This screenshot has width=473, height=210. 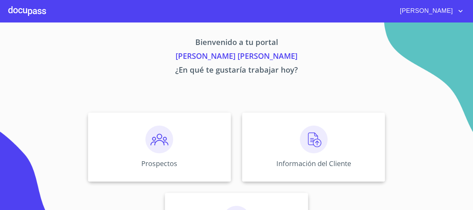 I want to click on p: Prospectos, so click(x=159, y=164).